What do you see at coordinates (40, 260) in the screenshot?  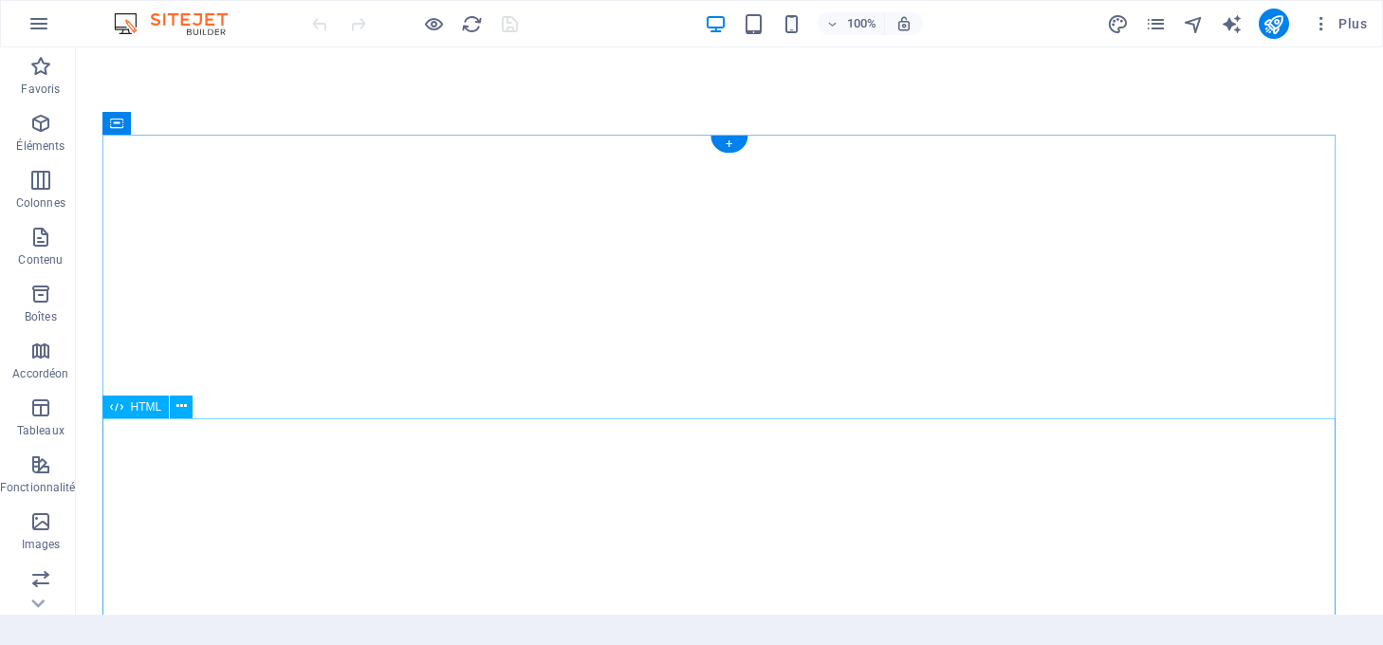 I see `p: Contenu` at bounding box center [40, 260].